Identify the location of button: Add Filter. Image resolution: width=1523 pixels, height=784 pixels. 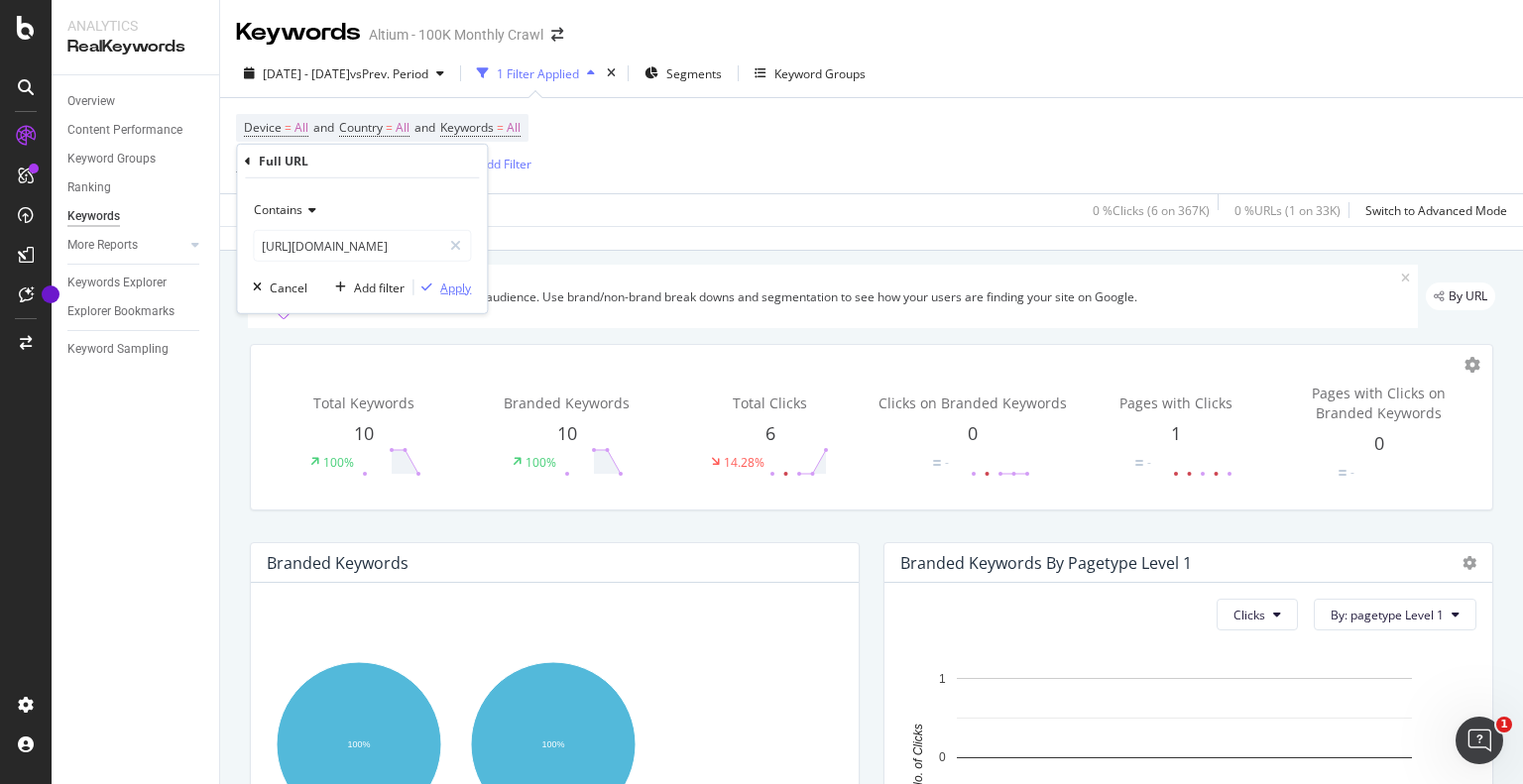
(492, 164).